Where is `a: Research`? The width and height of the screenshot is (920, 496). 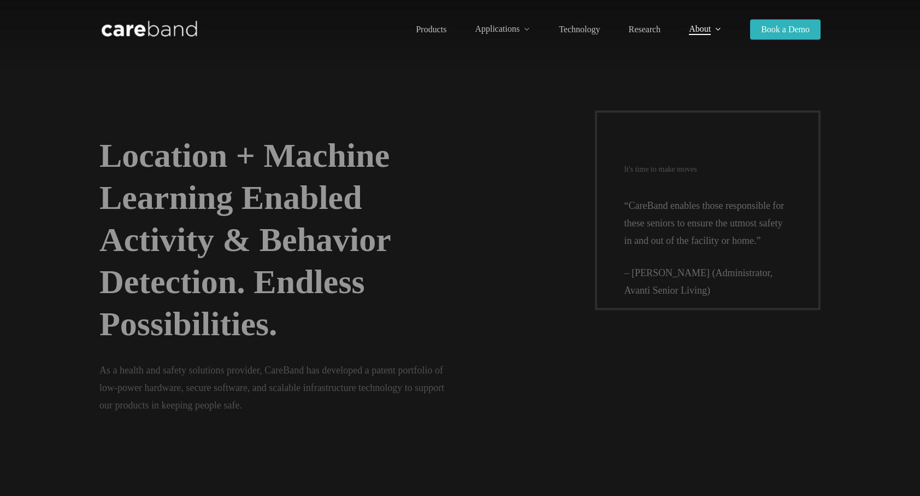 a: Research is located at coordinates (644, 30).